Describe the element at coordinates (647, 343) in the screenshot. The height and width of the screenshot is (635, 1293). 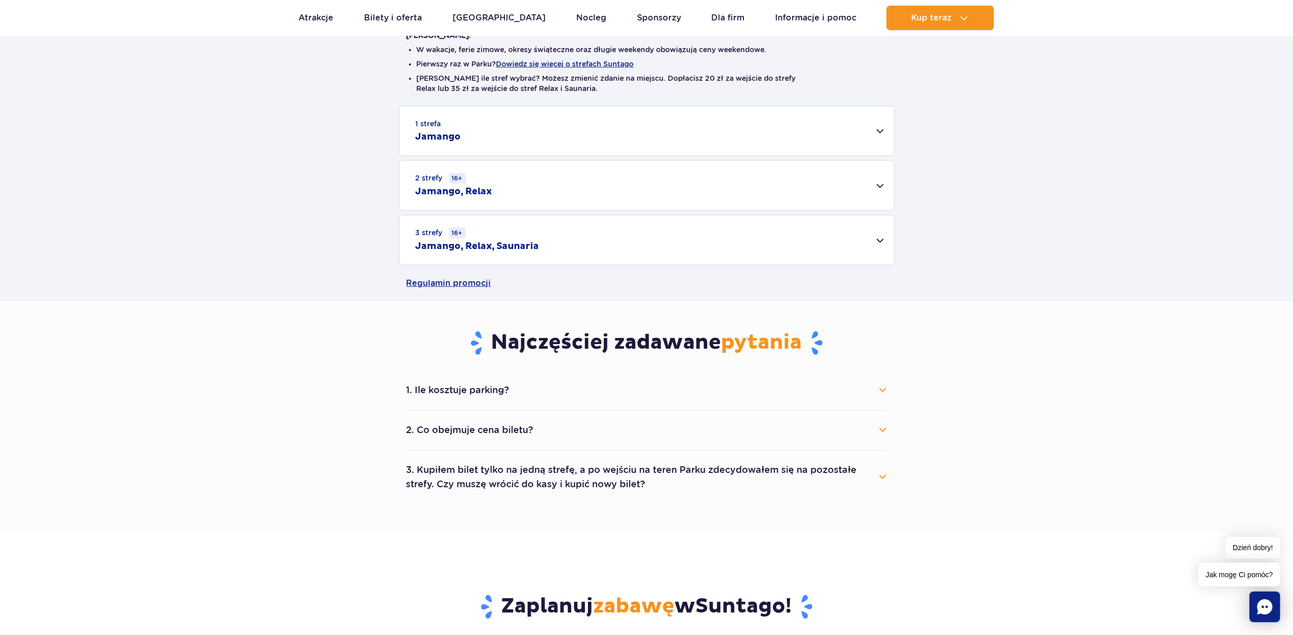
I see `h3: Najczęściej zadawane` at that location.